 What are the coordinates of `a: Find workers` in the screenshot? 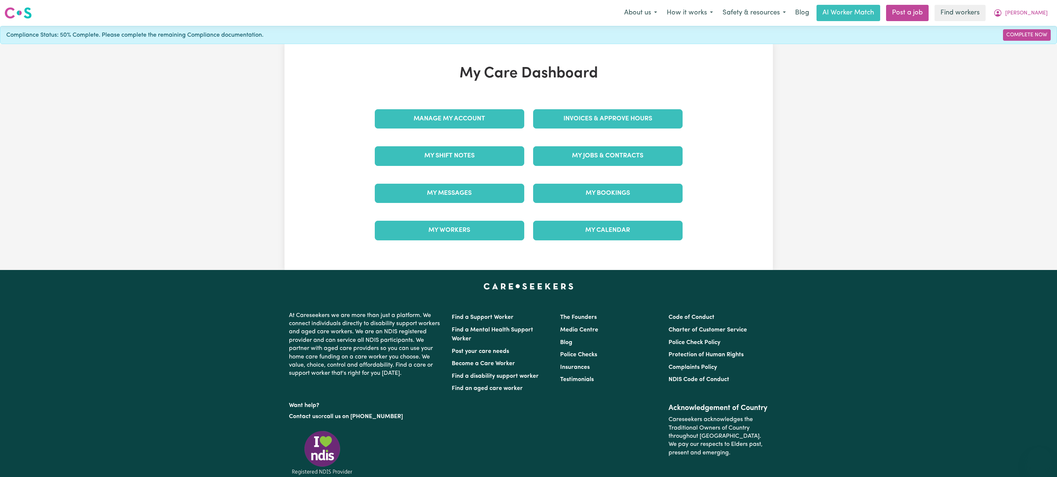 It's located at (960, 13).